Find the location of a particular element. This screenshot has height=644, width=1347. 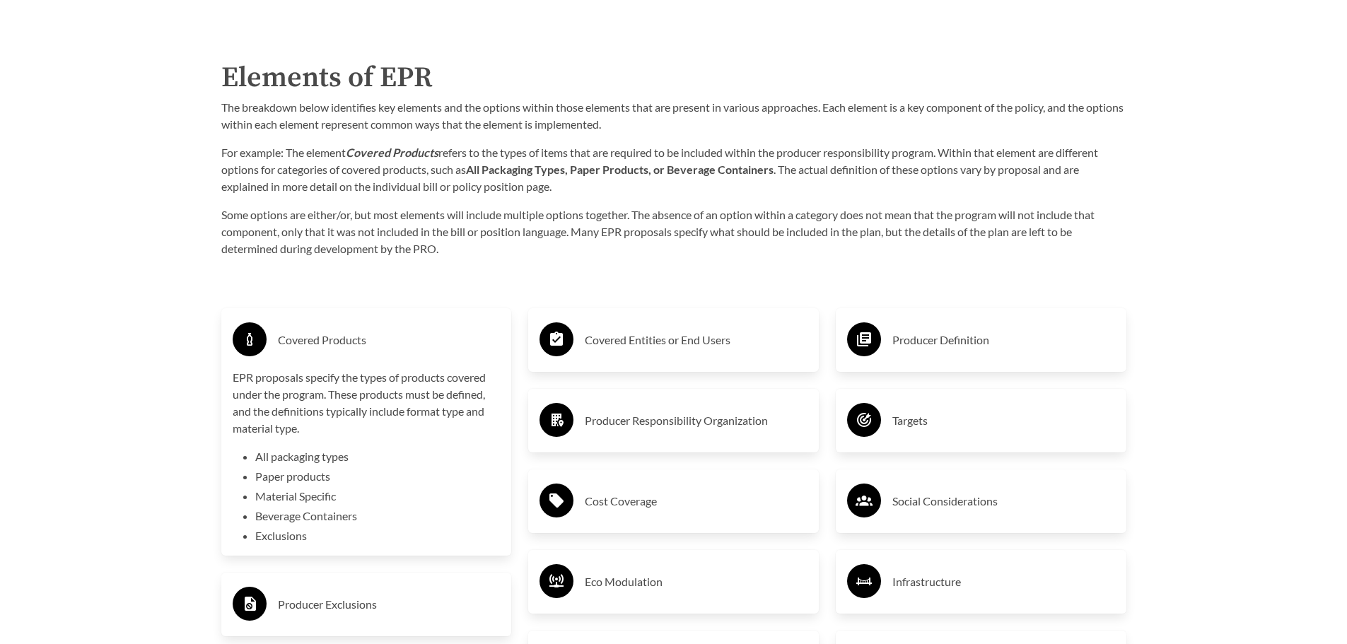

p: EPR proposals specify the types of products covered under the program. These products must be def... is located at coordinates (366, 403).